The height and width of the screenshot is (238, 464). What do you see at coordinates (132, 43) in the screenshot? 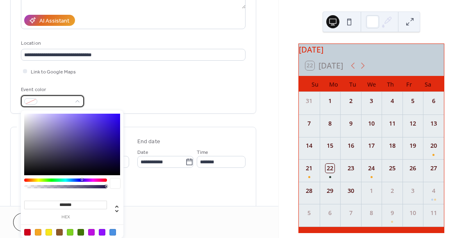
I see `div: Location` at bounding box center [132, 43].